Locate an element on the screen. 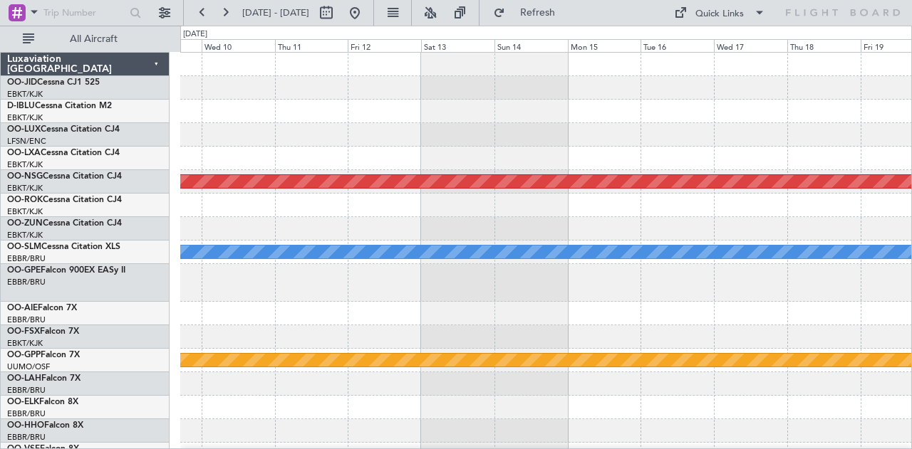  a: OO-SLMCessna Citation XLS is located at coordinates (63, 247).